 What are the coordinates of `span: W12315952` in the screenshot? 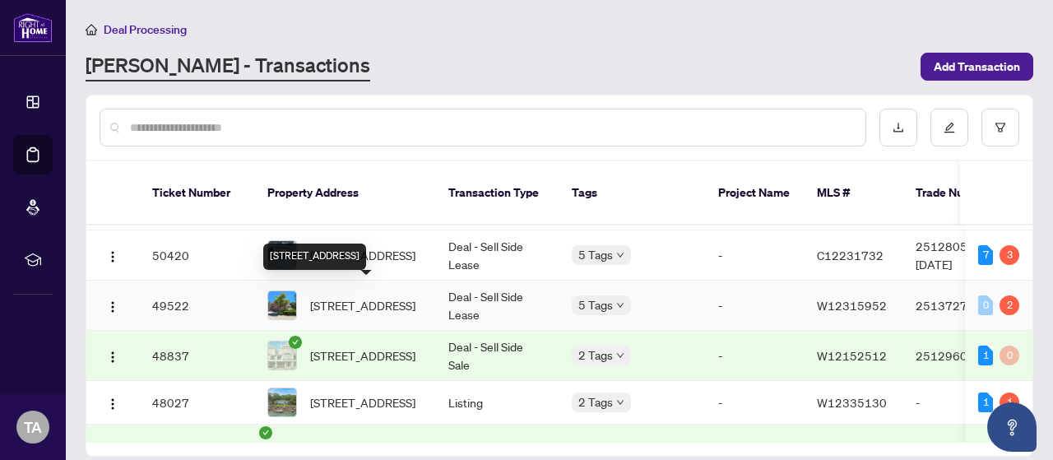 It's located at (851, 305).